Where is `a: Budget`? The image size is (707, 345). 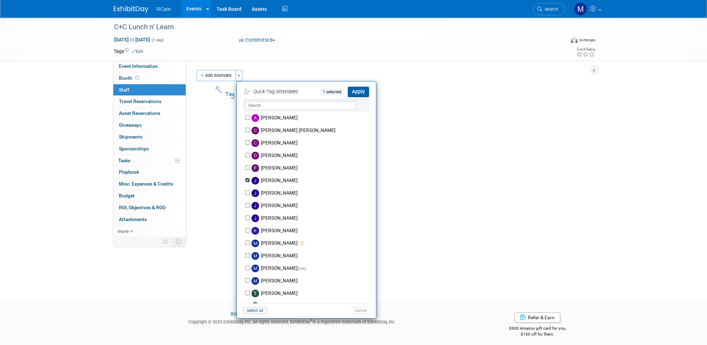
a: Budget is located at coordinates (150, 195).